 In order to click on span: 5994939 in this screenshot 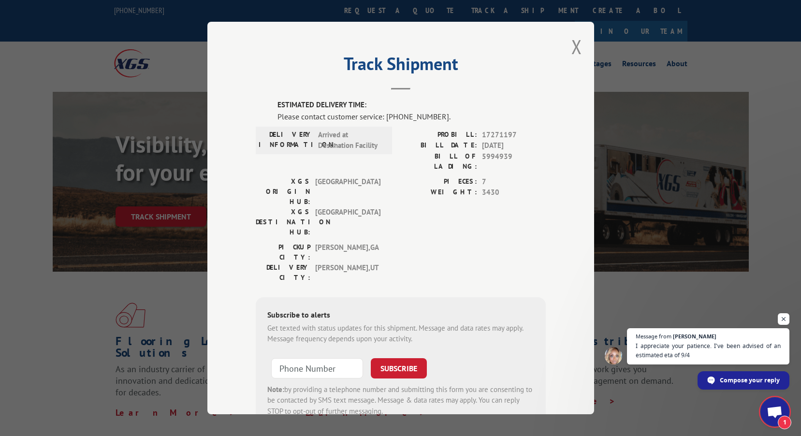, I will do `click(514, 161)`.